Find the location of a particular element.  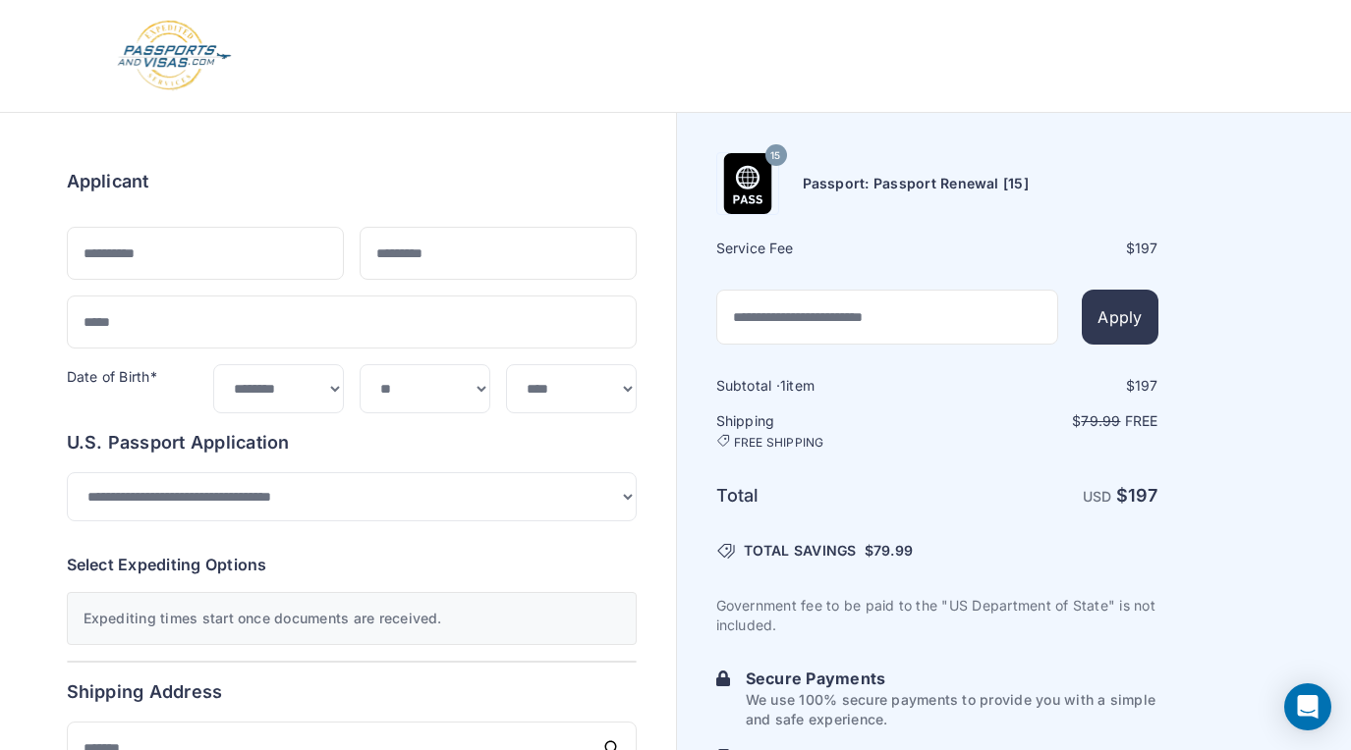

h6: Shipping Address is located at coordinates (352, 693).